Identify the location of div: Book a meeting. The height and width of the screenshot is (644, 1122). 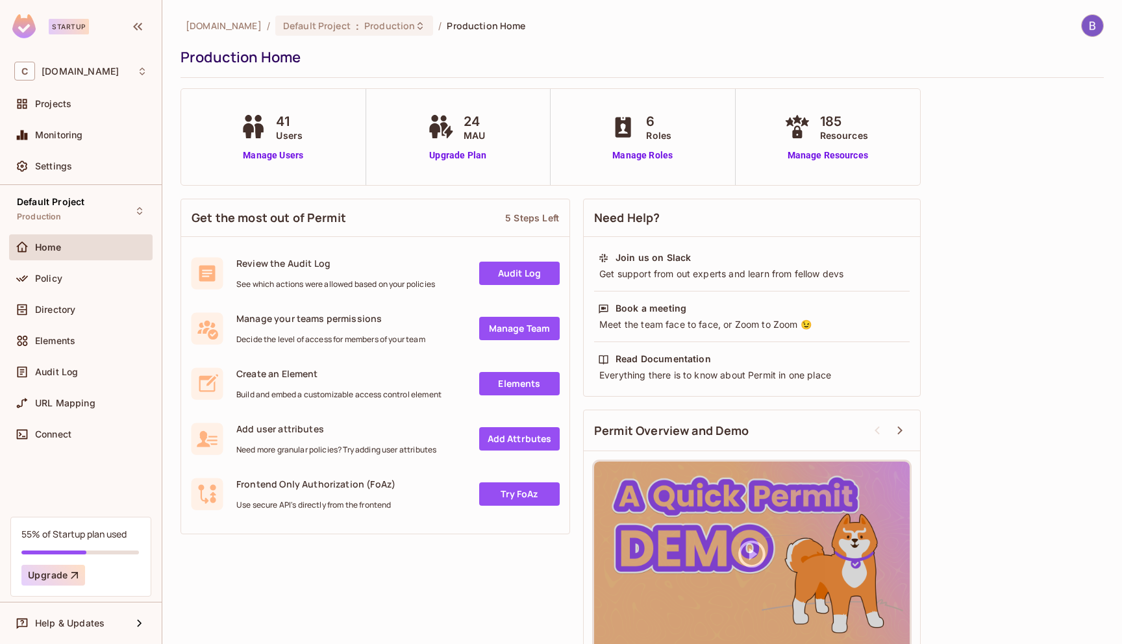
(650, 308).